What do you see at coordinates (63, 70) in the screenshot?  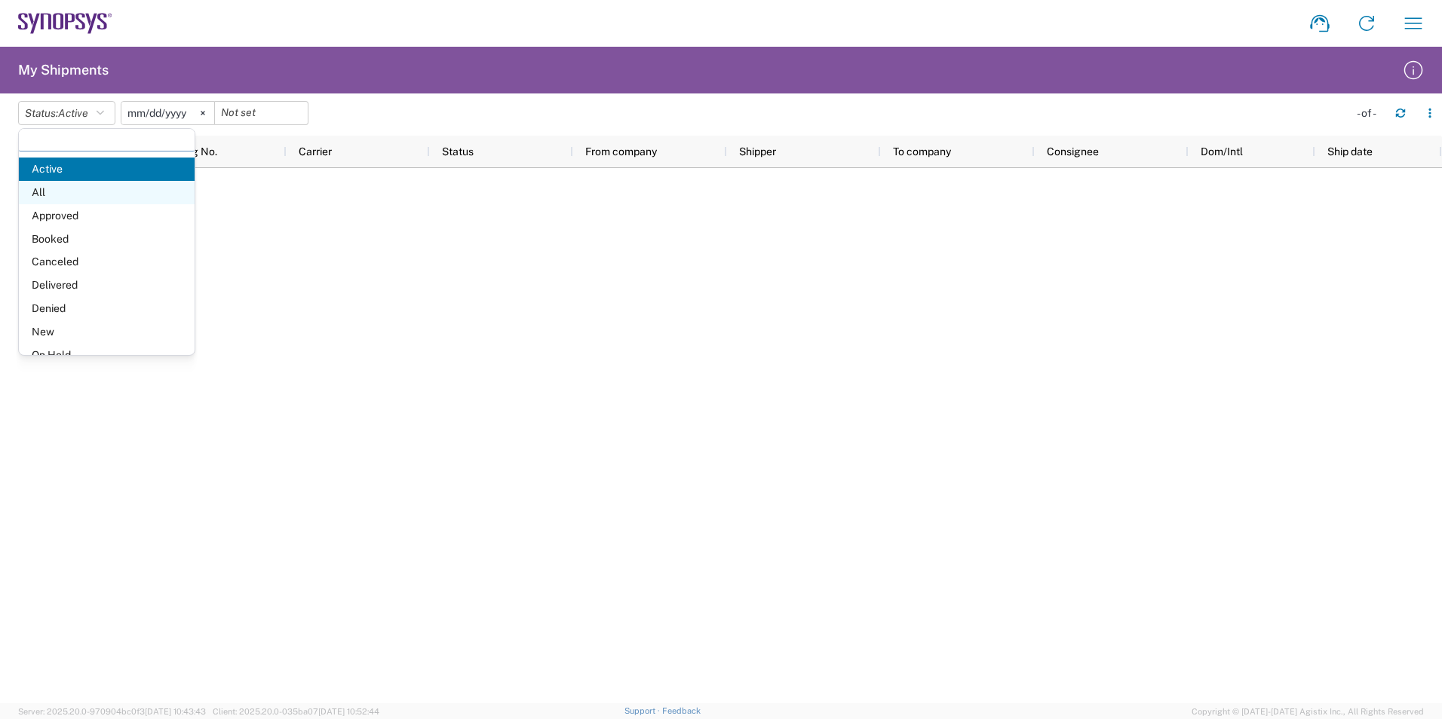 I see `h2: My Shipments` at bounding box center [63, 70].